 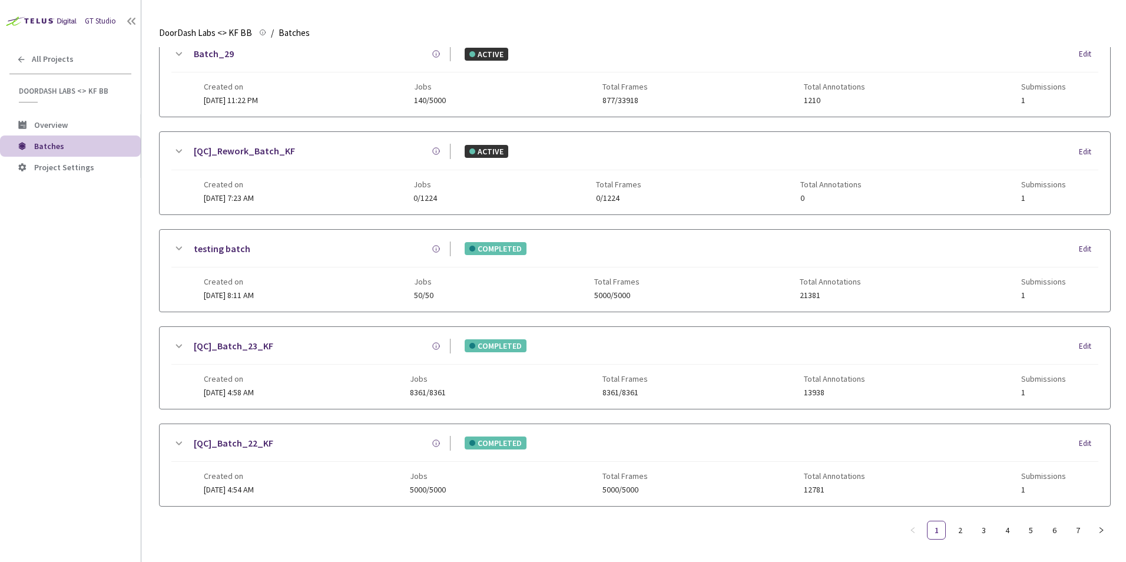 What do you see at coordinates (835, 100) in the screenshot?
I see `span: 1210` at bounding box center [835, 100].